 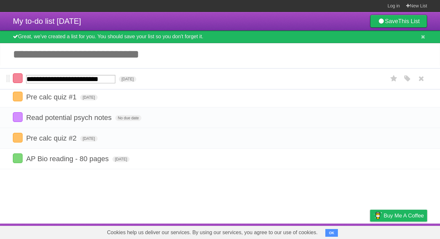 What do you see at coordinates (332, 233) in the screenshot?
I see `button: OK` at bounding box center [332, 233].